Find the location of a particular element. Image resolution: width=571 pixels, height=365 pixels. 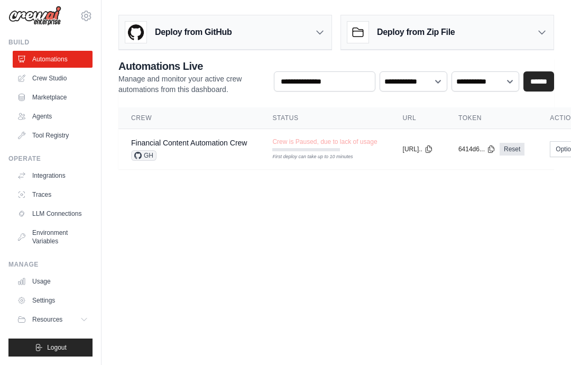

button: Logout is located at coordinates (50, 348).